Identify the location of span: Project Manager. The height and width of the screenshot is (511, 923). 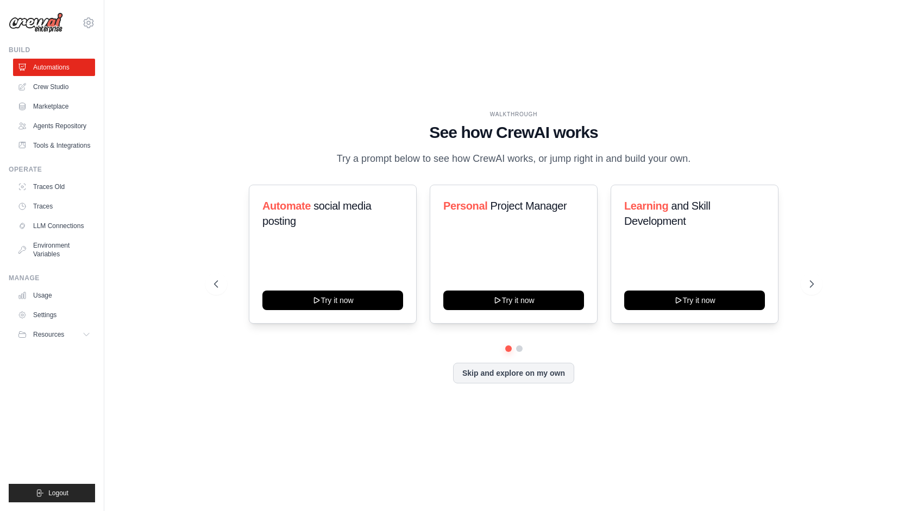
(528, 206).